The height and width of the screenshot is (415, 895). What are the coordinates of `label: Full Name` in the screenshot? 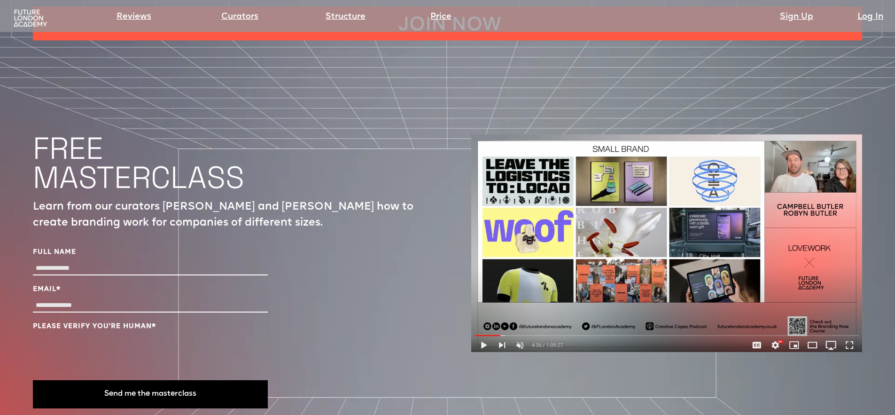 It's located at (150, 252).